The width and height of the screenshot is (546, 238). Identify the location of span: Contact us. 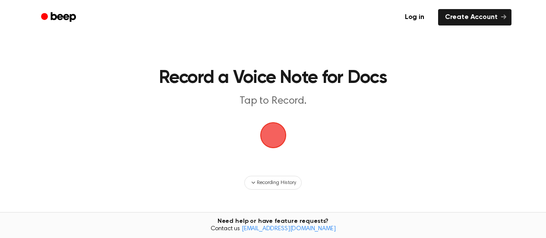
(273, 229).